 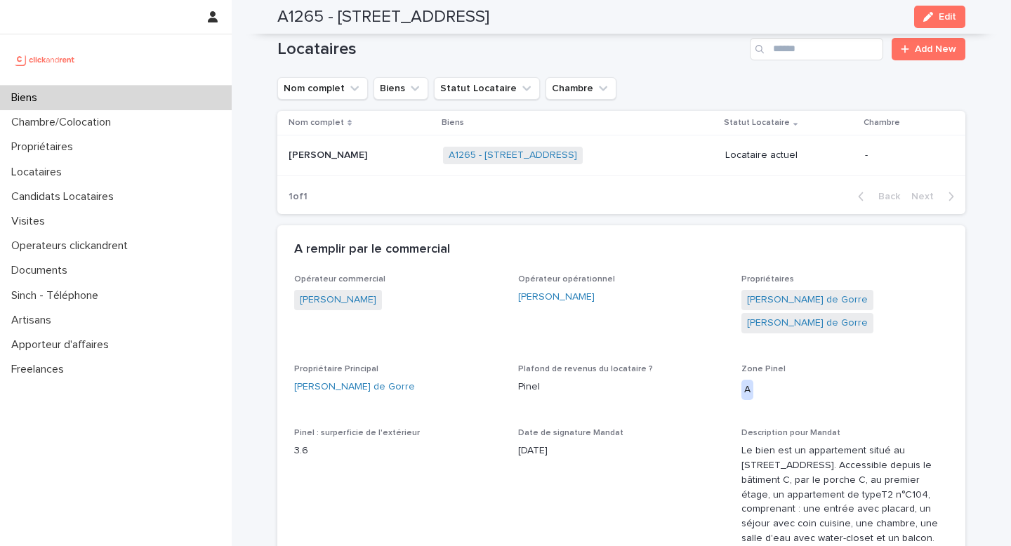 I want to click on span: Edit, so click(x=947, y=17).